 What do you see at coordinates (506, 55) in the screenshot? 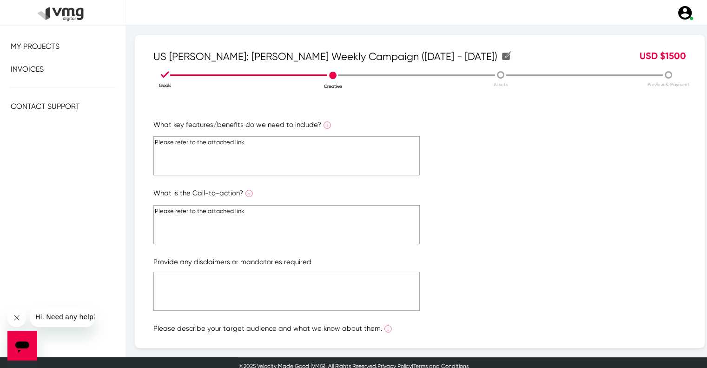
I see `img: create.svg` at bounding box center [506, 55].